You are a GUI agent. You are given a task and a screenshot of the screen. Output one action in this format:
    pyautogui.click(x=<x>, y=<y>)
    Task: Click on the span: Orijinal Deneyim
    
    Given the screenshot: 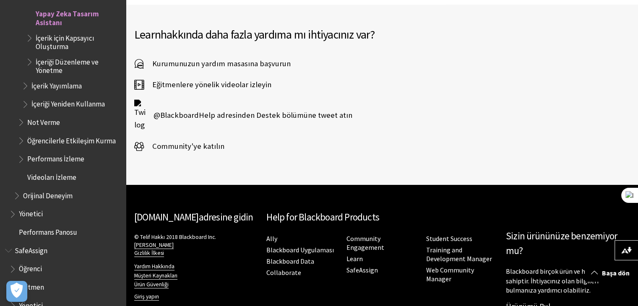 What is the action you would take?
    pyautogui.click(x=48, y=194)
    